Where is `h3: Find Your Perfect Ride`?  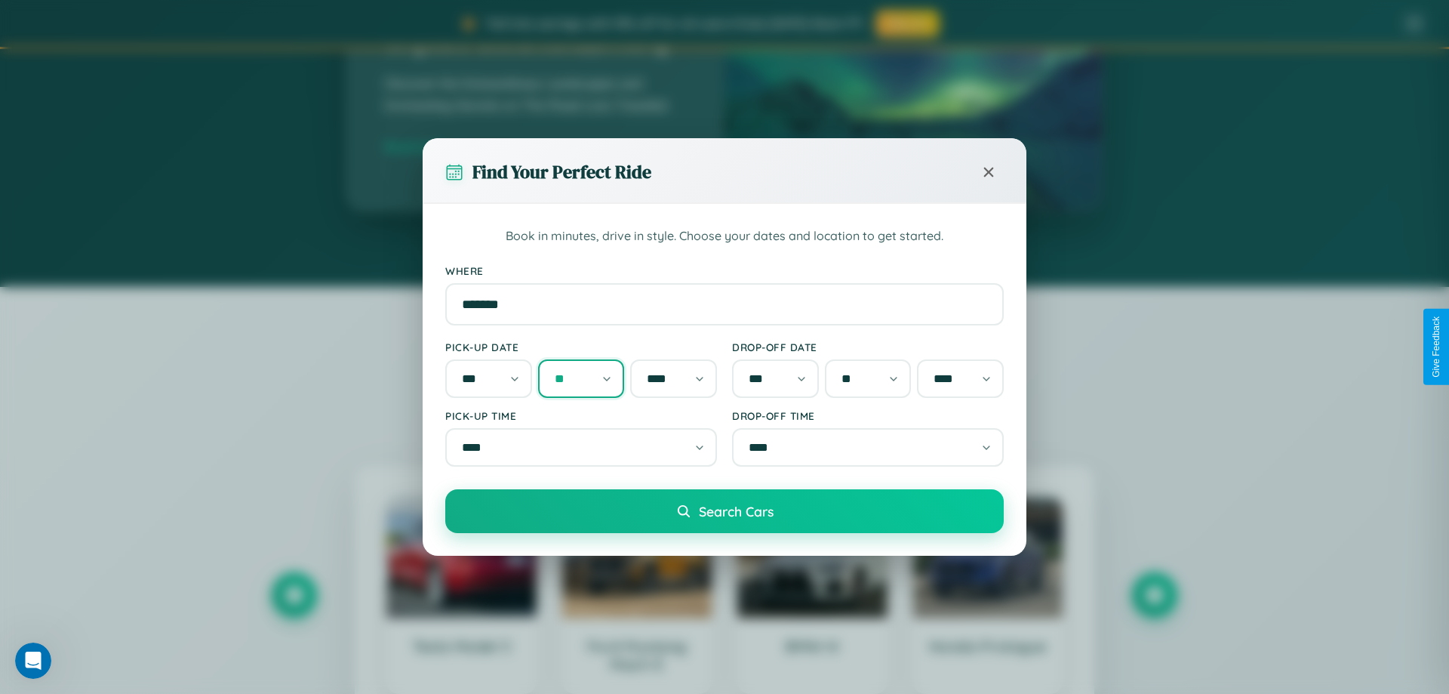 h3: Find Your Perfect Ride is located at coordinates (562, 171).